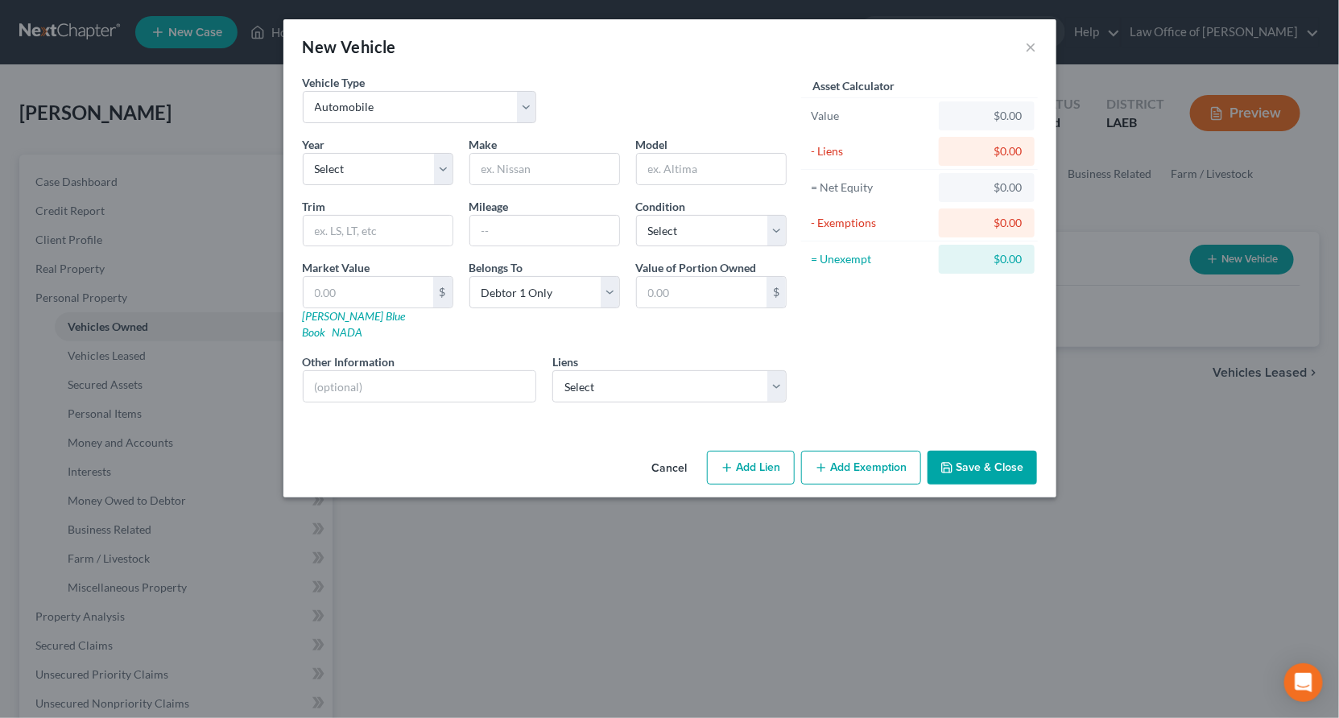  What do you see at coordinates (861, 468) in the screenshot?
I see `button: Add Exemption` at bounding box center [861, 468].